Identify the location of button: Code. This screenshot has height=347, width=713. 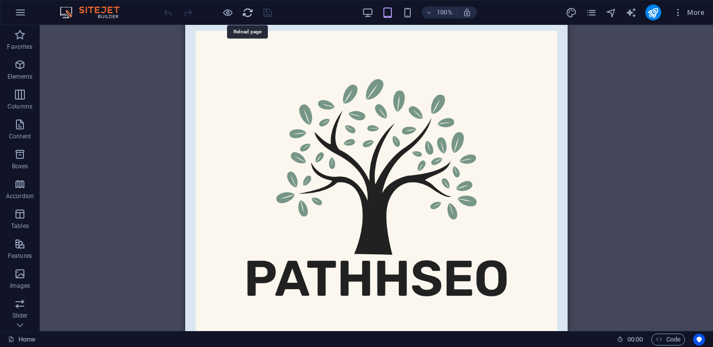
(668, 339).